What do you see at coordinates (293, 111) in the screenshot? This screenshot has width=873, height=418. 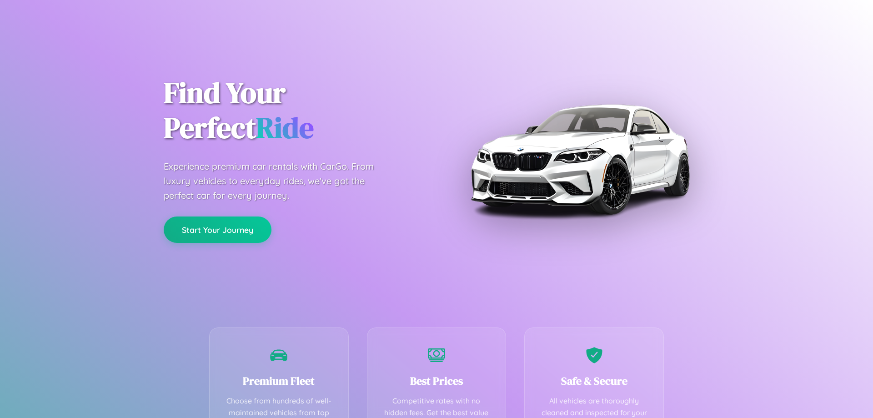 I see `h1: Find Your Perfect` at bounding box center [293, 111].